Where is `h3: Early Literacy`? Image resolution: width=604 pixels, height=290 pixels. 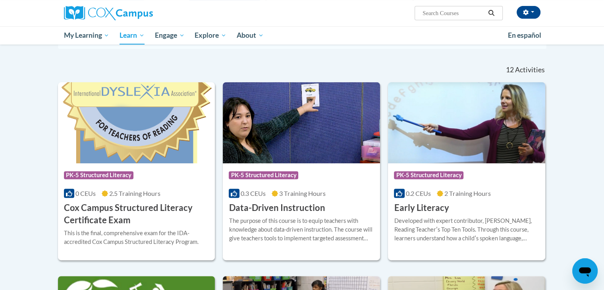
h3: Early Literacy is located at coordinates (421, 208).